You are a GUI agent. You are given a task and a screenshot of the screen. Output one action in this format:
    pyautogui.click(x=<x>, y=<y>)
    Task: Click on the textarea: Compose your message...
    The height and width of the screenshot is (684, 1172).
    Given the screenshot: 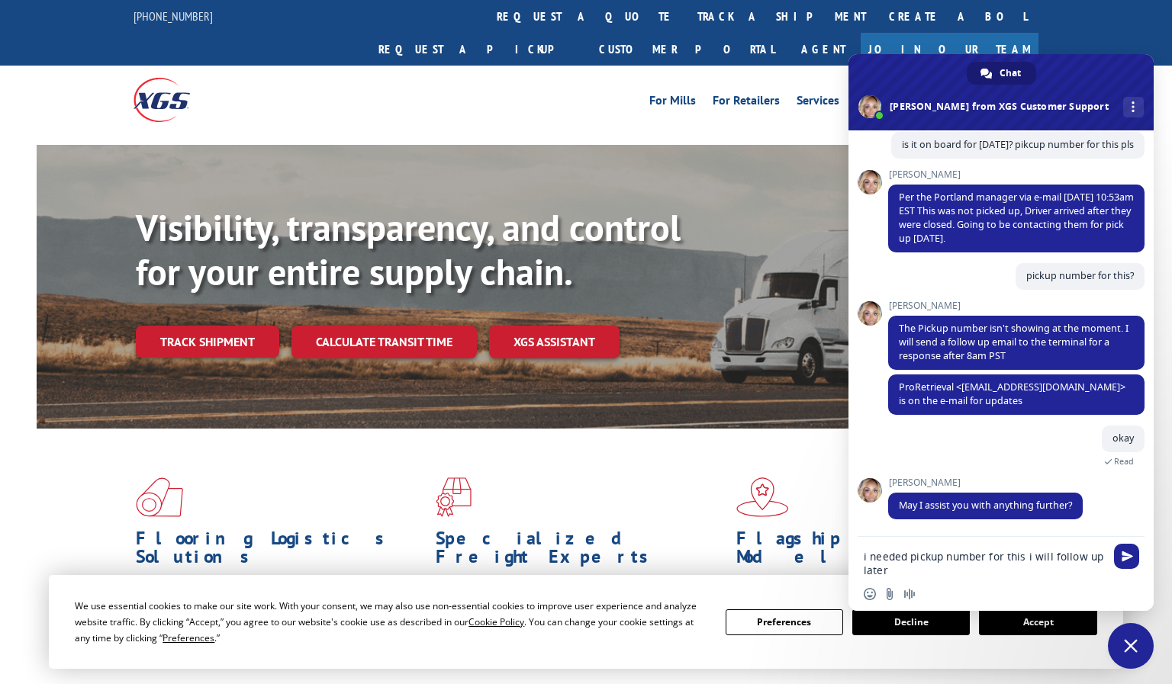 What is the action you would take?
    pyautogui.click(x=984, y=564)
    